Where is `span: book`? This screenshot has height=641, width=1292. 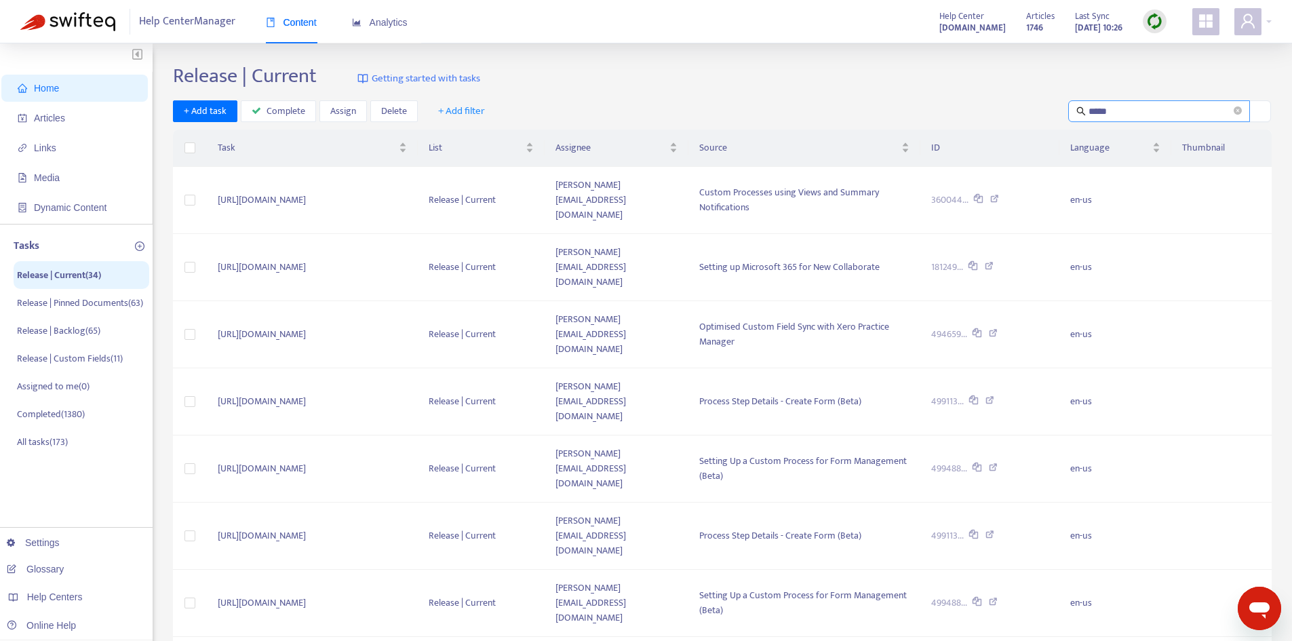
span: book is located at coordinates (271, 22).